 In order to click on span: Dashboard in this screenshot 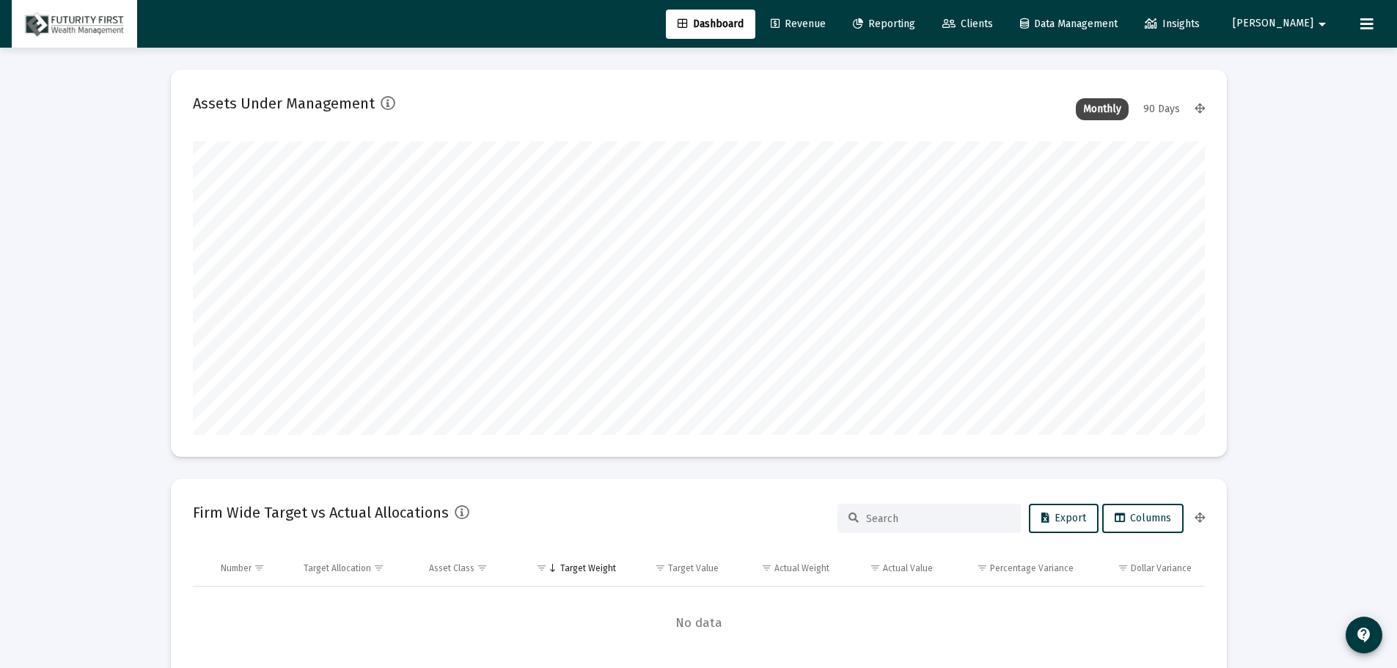, I will do `click(710, 23)`.